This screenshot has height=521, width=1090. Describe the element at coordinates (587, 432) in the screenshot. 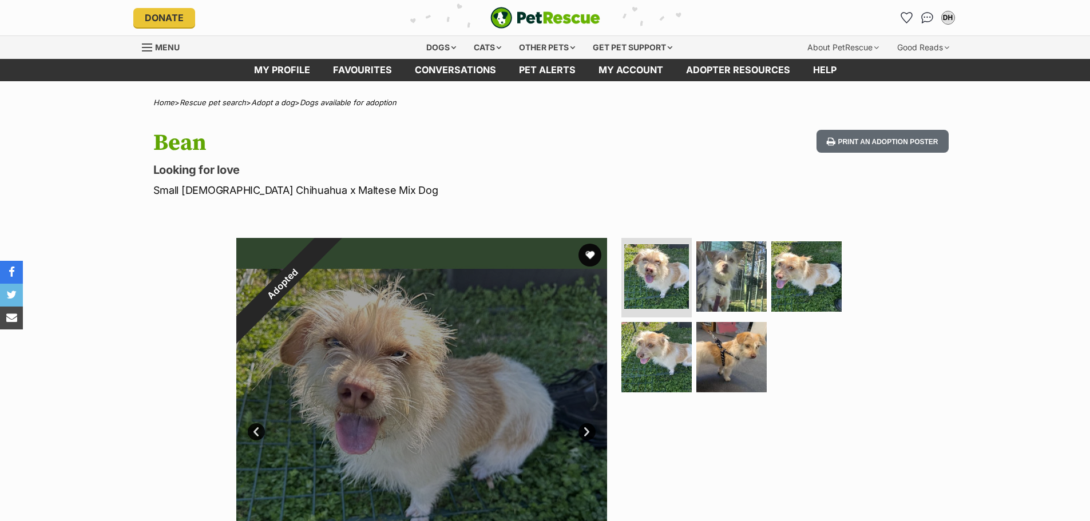

I see `a: Next` at that location.